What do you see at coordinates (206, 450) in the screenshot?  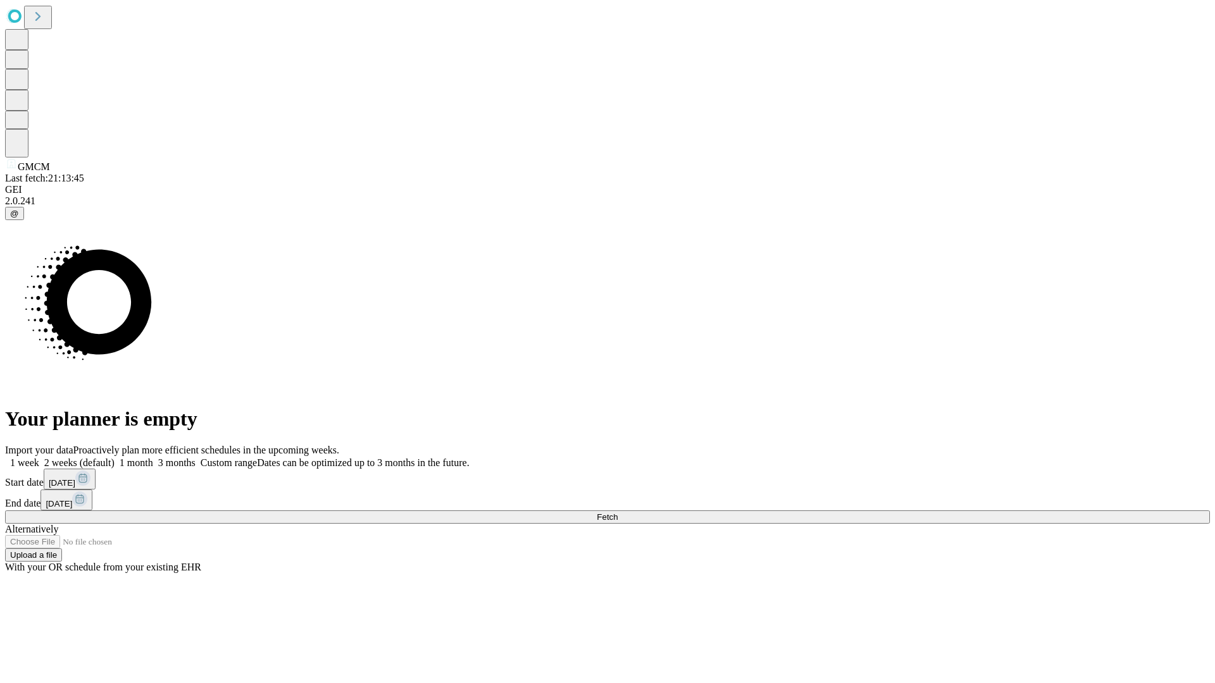 I see `span: Proactively plan more efficient schedules in the upcoming weeks.` at bounding box center [206, 450].